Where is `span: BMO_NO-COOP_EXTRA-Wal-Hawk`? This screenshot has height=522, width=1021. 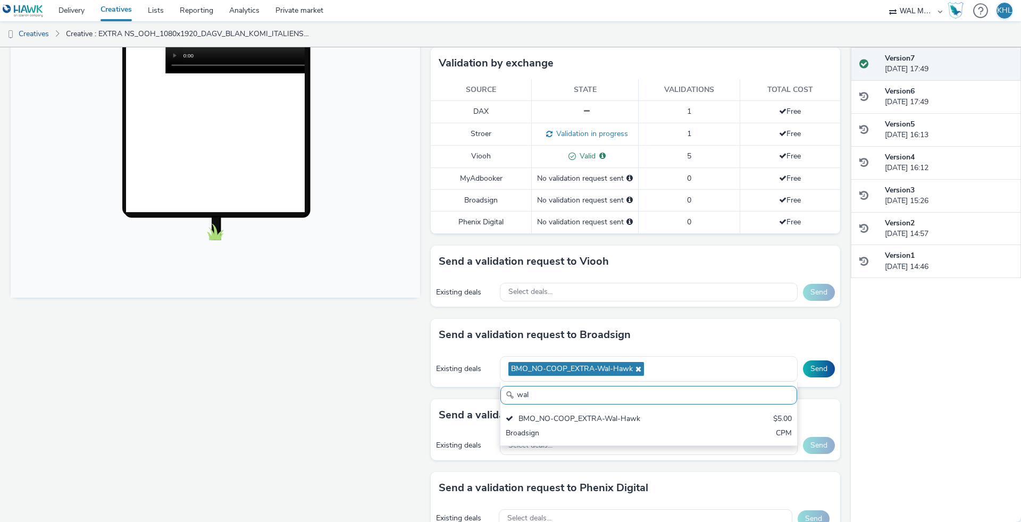 span: BMO_NO-COOP_EXTRA-Wal-Hawk is located at coordinates (571, 369).